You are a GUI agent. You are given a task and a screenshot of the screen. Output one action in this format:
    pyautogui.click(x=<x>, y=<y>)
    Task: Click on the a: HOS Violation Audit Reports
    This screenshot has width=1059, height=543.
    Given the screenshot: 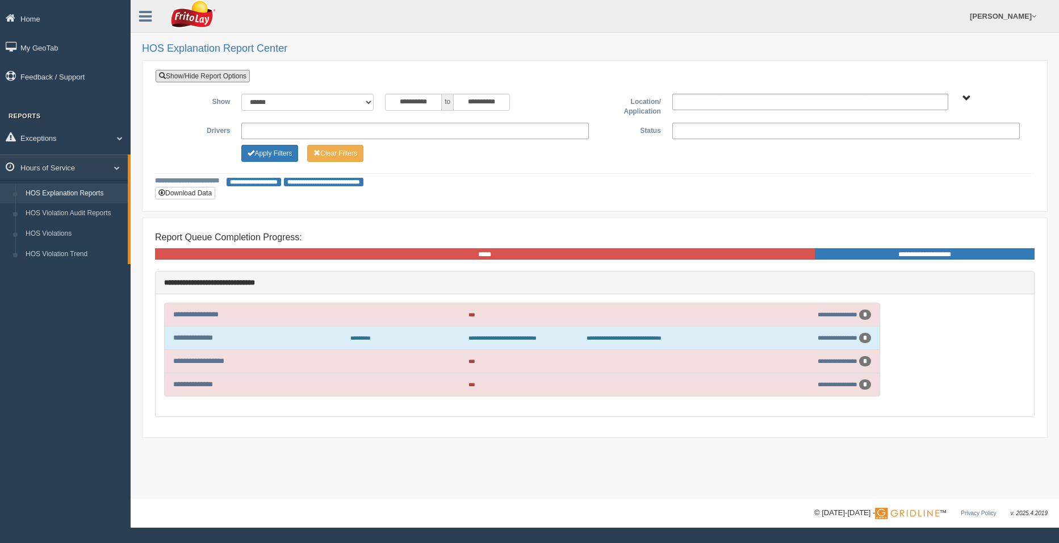 What is the action you would take?
    pyautogui.click(x=74, y=213)
    